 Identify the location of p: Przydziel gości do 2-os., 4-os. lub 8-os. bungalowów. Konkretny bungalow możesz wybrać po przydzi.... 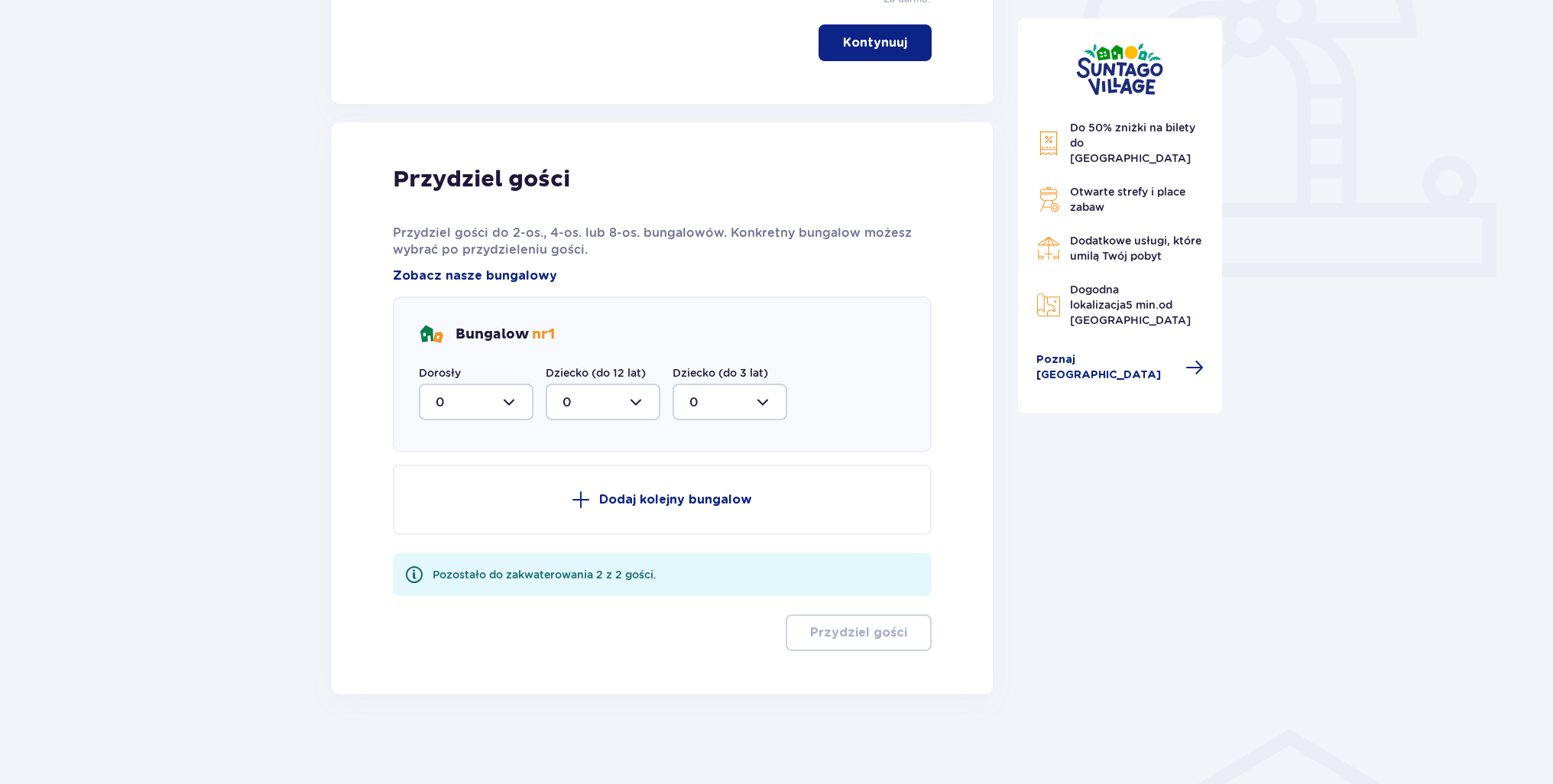
(662, 241).